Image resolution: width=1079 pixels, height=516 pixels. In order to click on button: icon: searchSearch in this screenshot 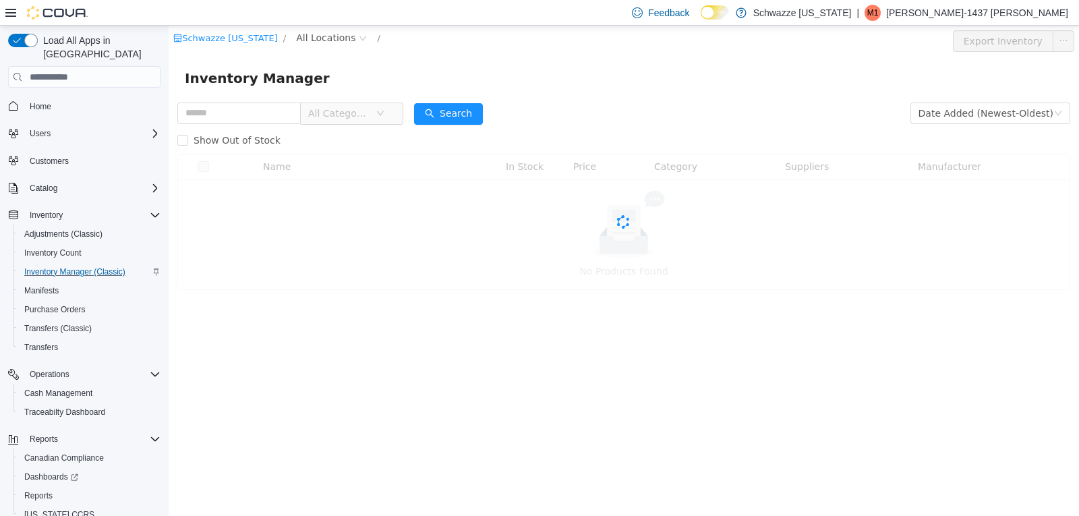, I will do `click(280, 88)`.